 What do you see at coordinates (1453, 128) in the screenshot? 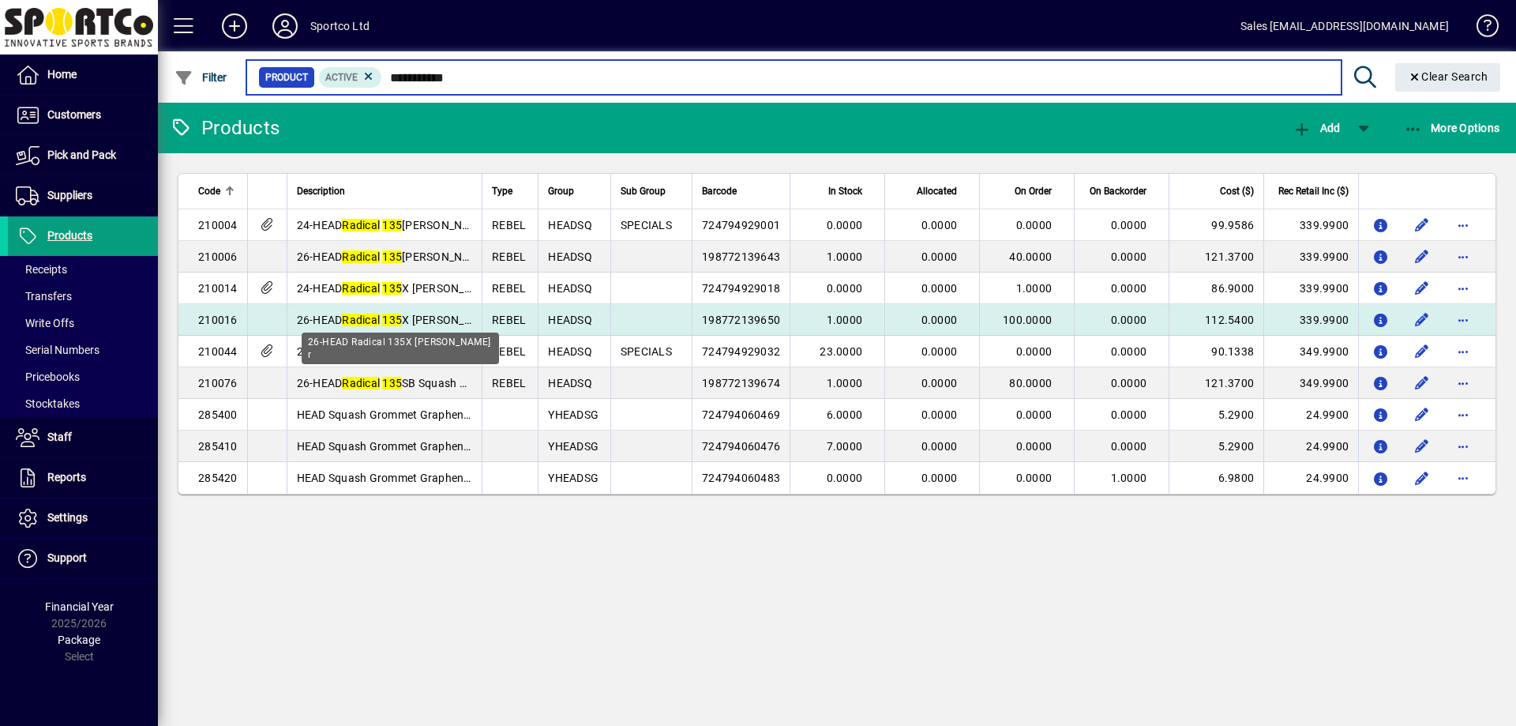
I see `span: More Options` at bounding box center [1453, 128].